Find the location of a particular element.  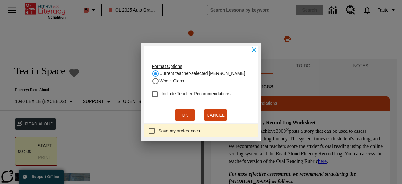

span: Include Teacher Recommendations is located at coordinates (196, 94).